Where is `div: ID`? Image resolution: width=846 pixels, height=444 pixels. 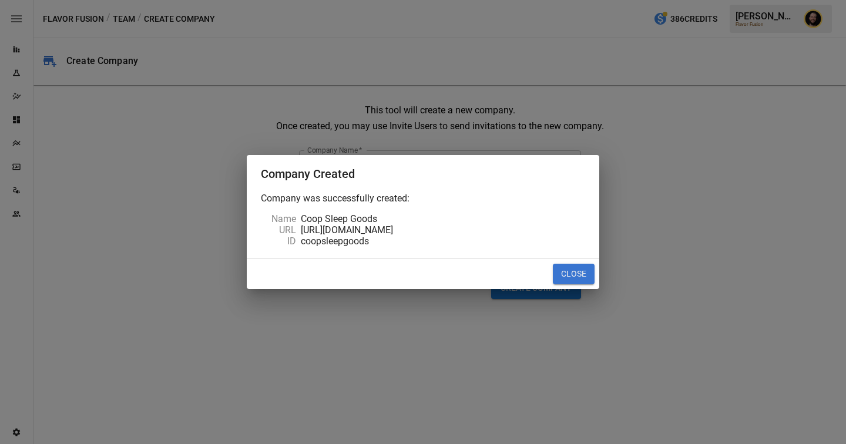
div: ID is located at coordinates (279, 241).